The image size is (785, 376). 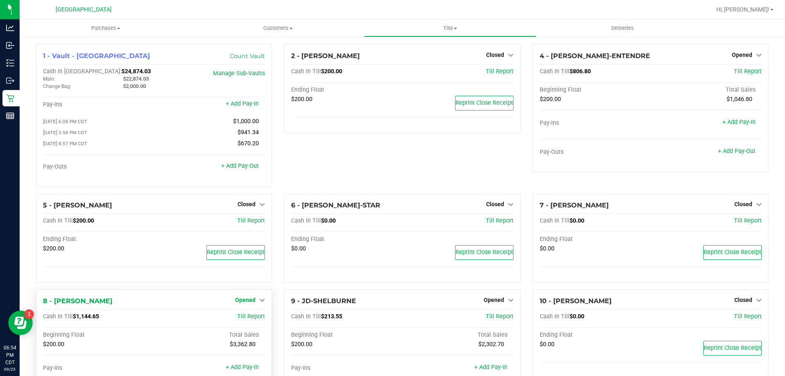 What do you see at coordinates (242, 344) in the screenshot?
I see `span: $3,362.80` at bounding box center [242, 344].